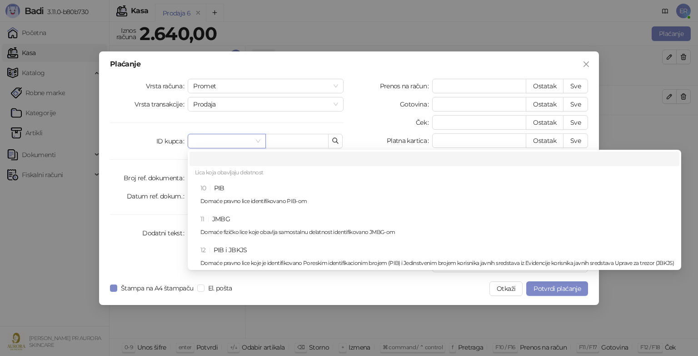 The height and width of the screenshot is (356, 698). Describe the element at coordinates (587, 64) in the screenshot. I see `button: Close` at that location.